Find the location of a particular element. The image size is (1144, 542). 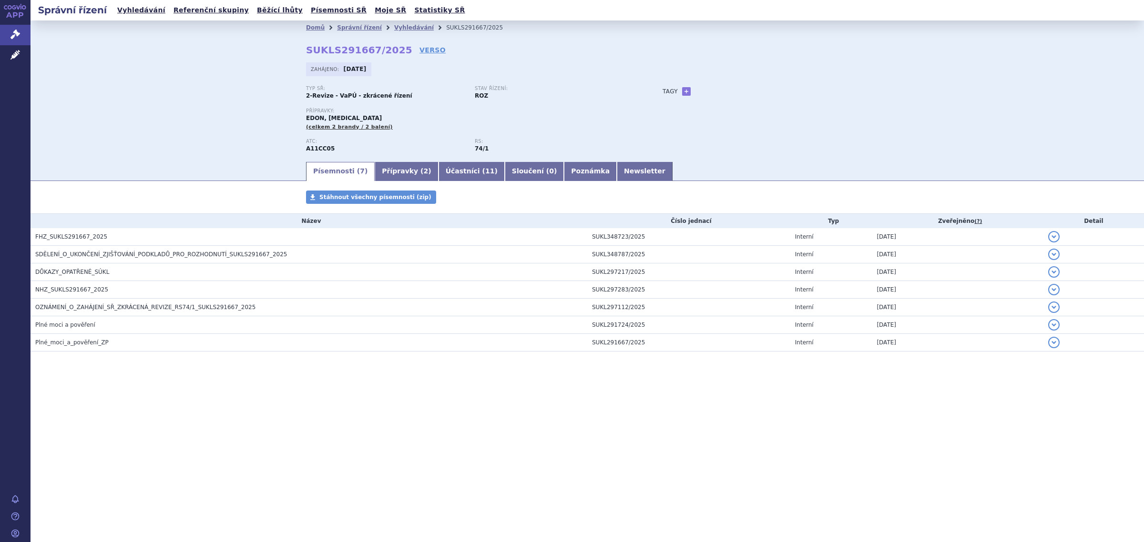

span: FHZ_SUKLS291667_2025 is located at coordinates (71, 237).